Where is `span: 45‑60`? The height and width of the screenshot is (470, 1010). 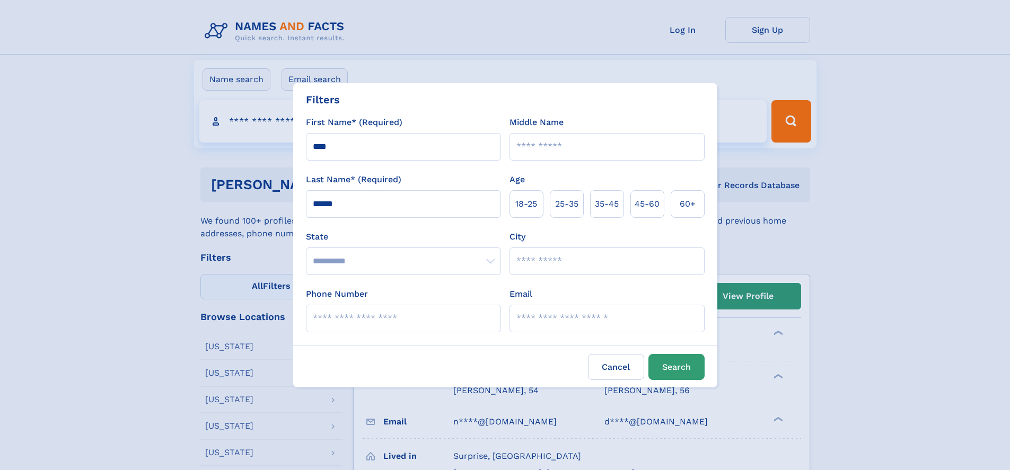
span: 45‑60 is located at coordinates (647, 204).